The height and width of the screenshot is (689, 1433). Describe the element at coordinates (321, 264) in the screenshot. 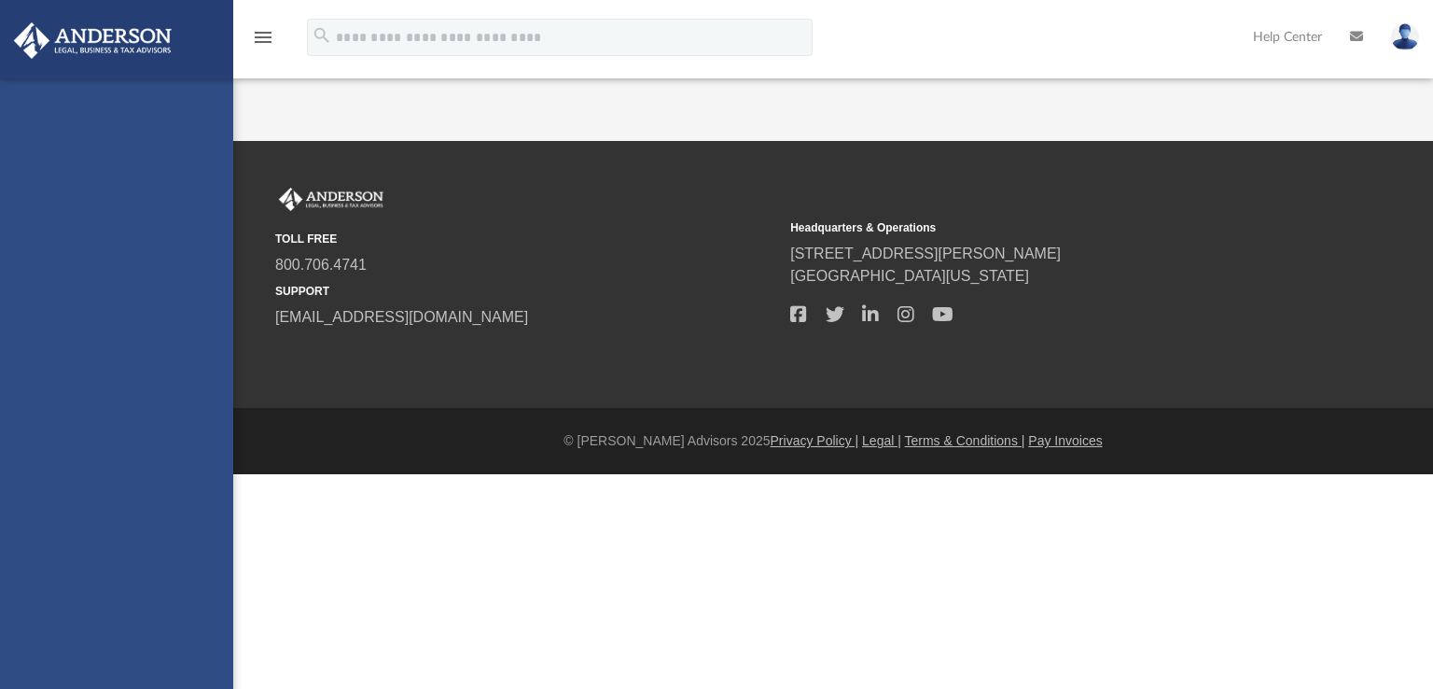

I see `a: 800.706.4741` at that location.